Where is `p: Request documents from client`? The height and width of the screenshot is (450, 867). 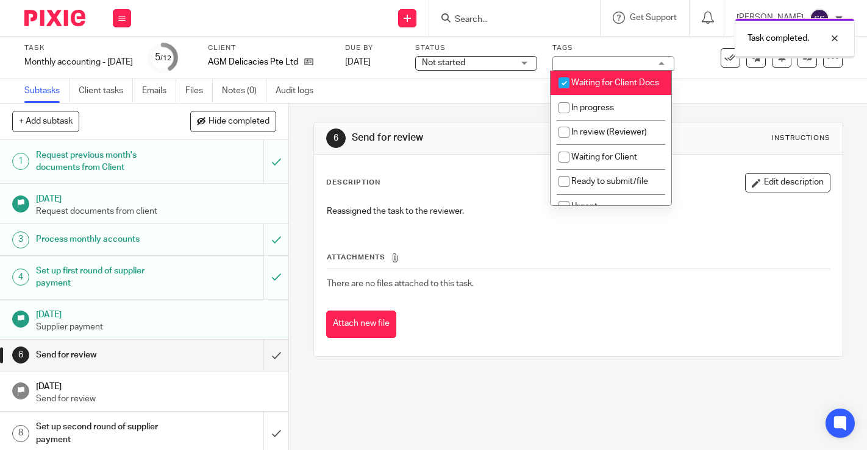 p: Request documents from client is located at coordinates (156, 211).